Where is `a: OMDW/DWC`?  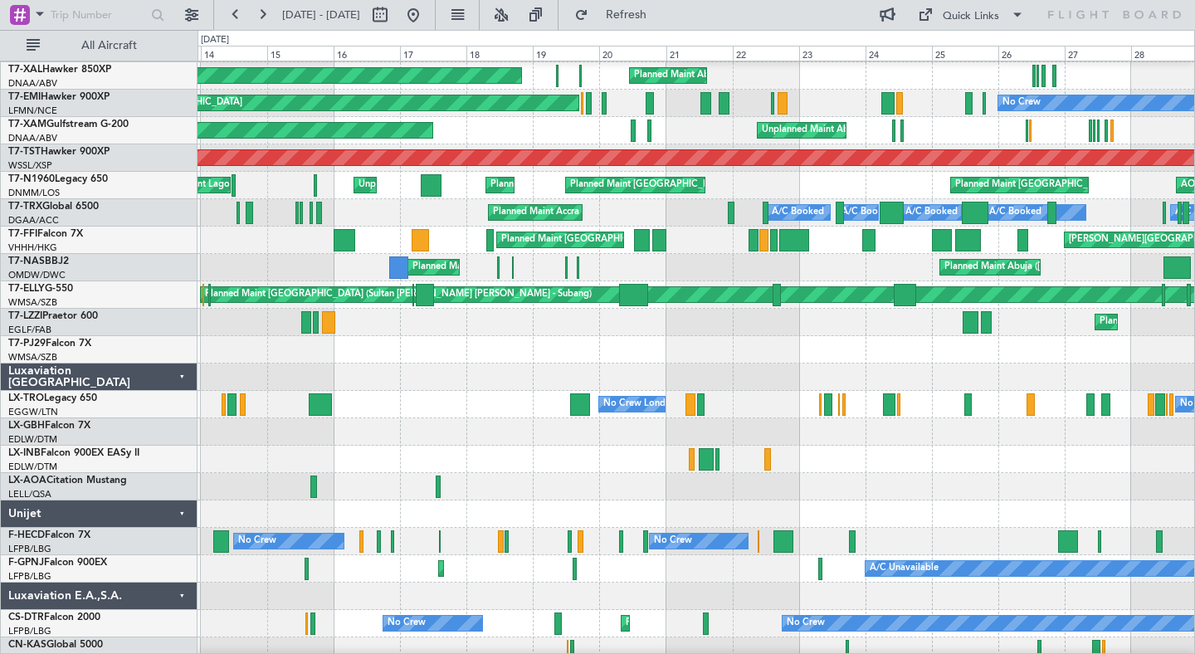 a: OMDW/DWC is located at coordinates (37, 275).